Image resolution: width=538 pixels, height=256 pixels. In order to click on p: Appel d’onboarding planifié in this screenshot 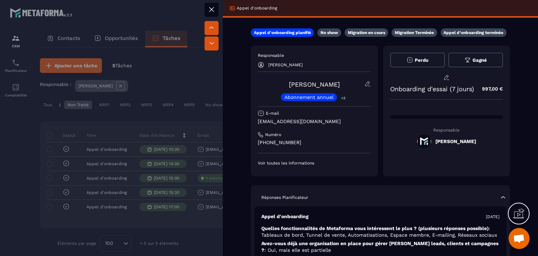, I will do `click(282, 33)`.